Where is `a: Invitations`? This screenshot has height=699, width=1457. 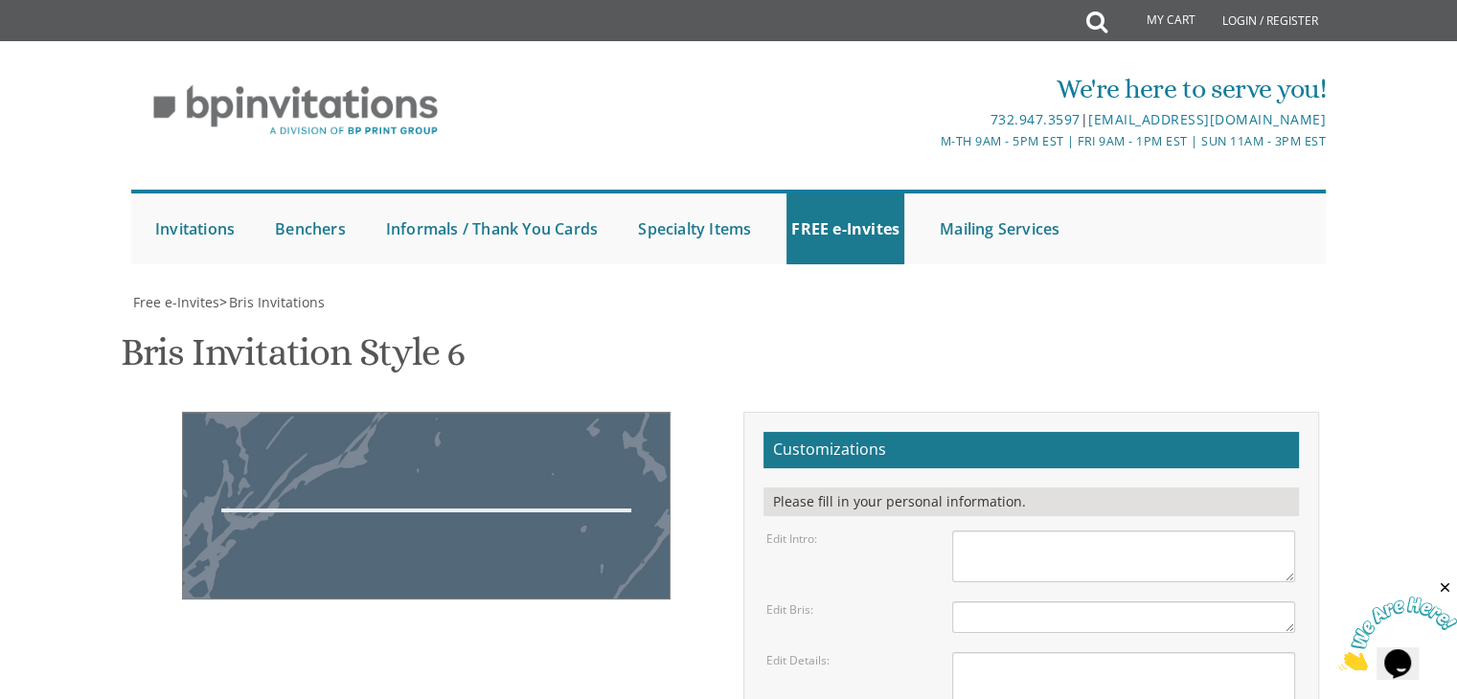
a: Invitations is located at coordinates (194, 229).